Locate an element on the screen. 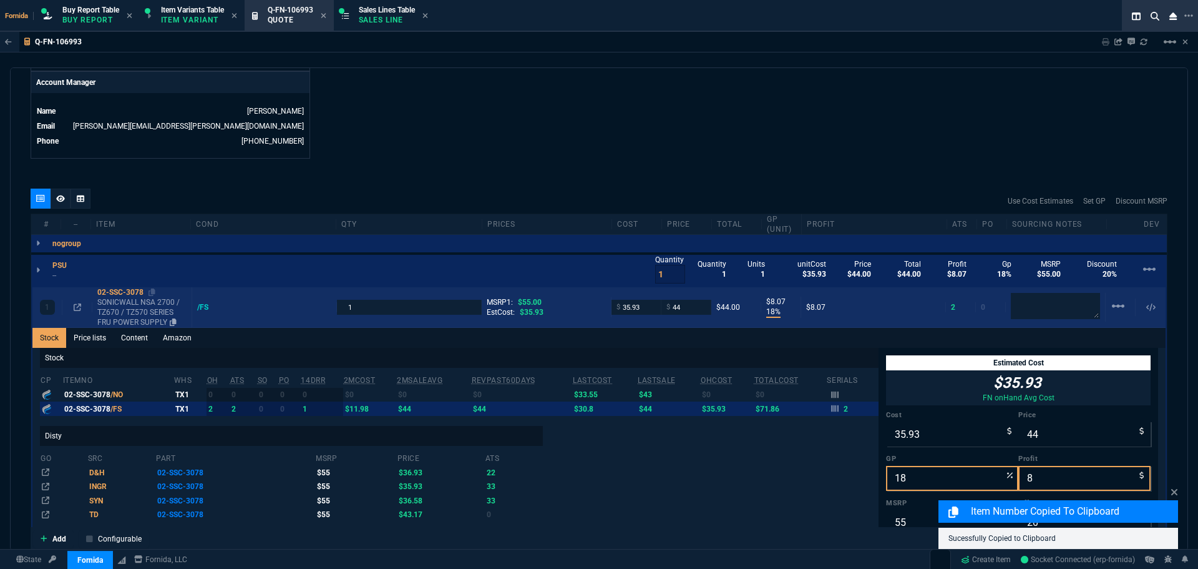  a: Price lists is located at coordinates (90, 338).